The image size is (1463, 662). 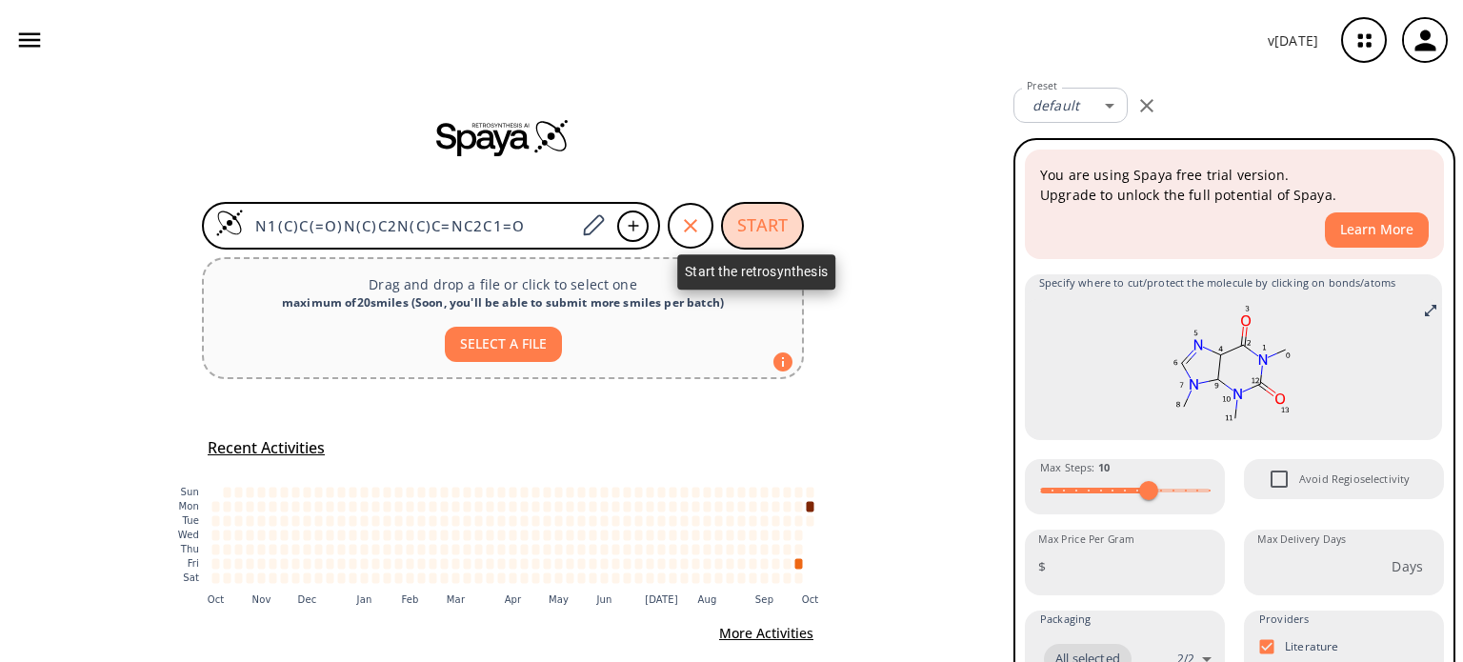 I want to click on span: Specify where to cut/protect the molecule by clicking on bonds/atoms, so click(x=1234, y=283).